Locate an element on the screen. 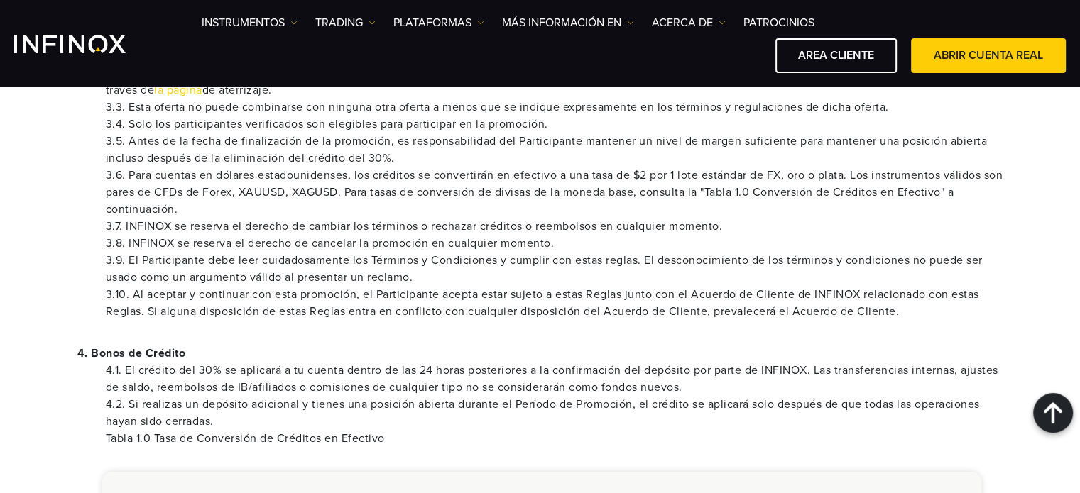 This screenshot has width=1080, height=493. a: INFINOX Logo is located at coordinates (87, 44).